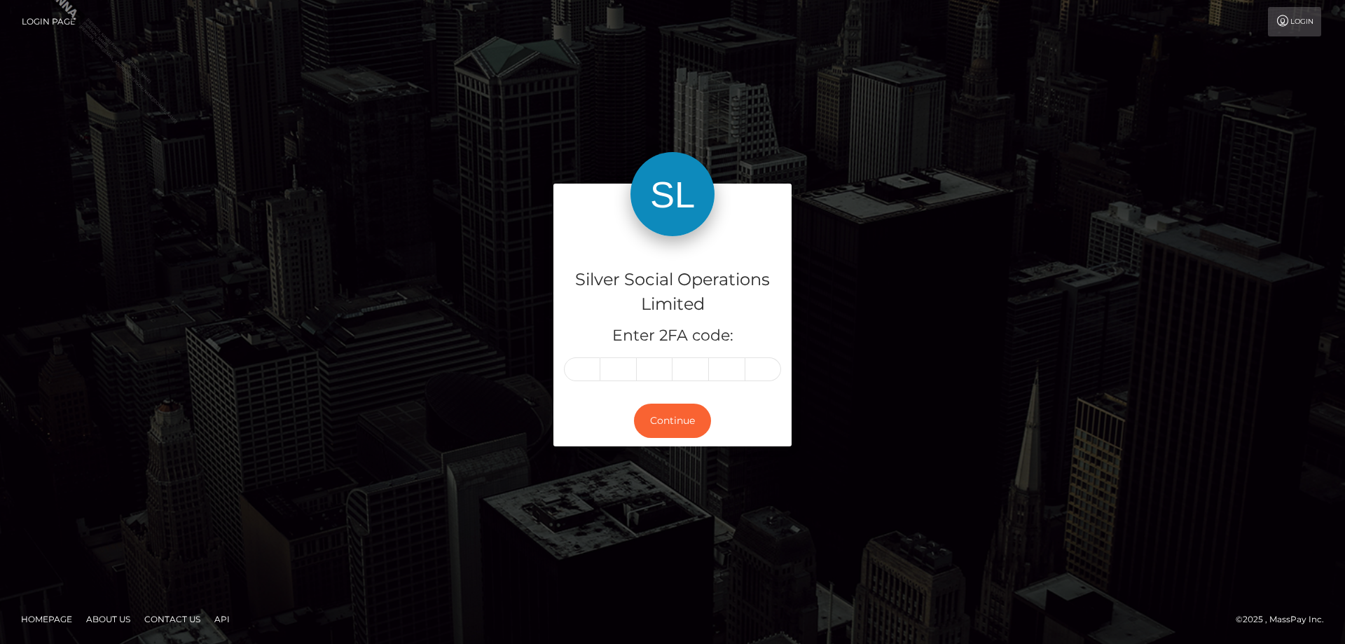 The height and width of the screenshot is (644, 1345). I want to click on a: Login Page, so click(48, 22).